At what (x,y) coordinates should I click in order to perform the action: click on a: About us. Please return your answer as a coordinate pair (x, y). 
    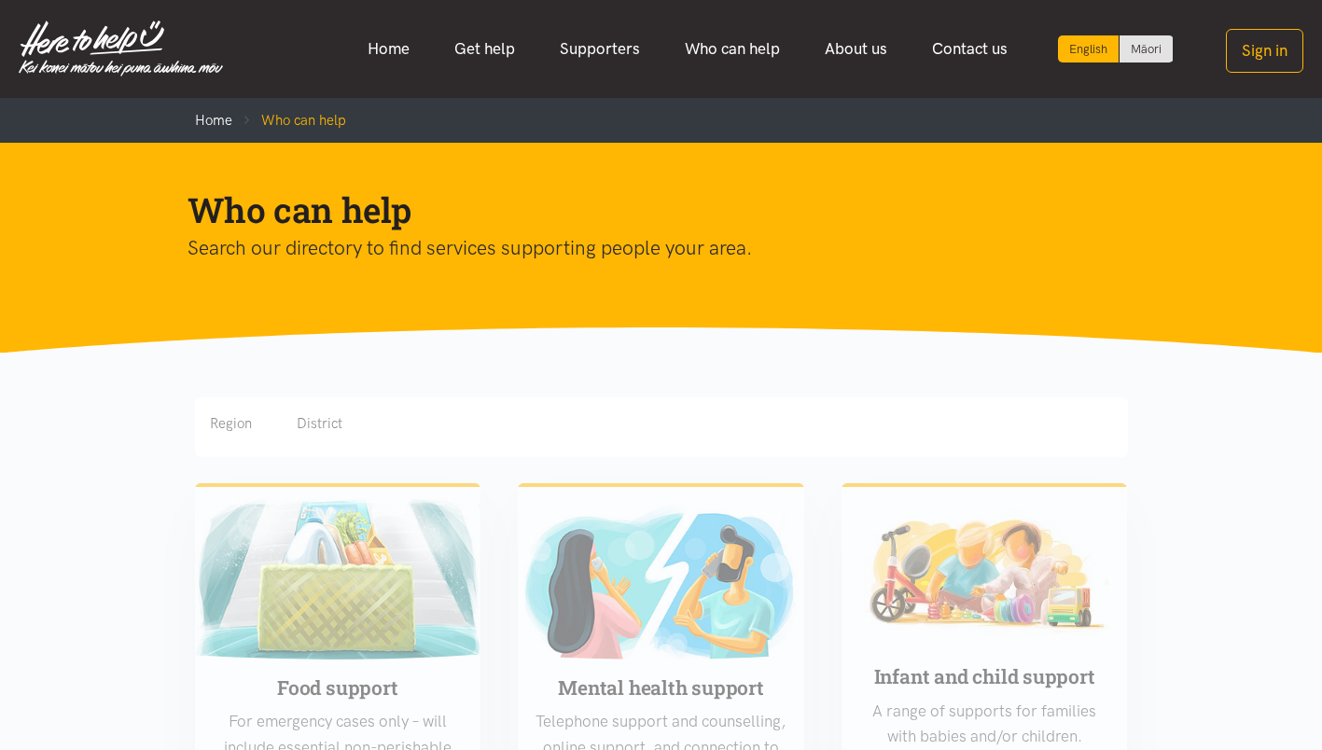
    Looking at the image, I should click on (856, 49).